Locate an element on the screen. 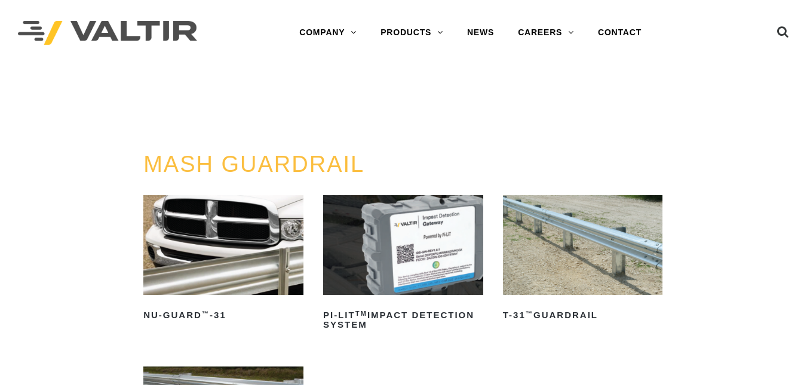 This screenshot has width=807, height=385. a: NU-GUARD™-31 is located at coordinates (223, 260).